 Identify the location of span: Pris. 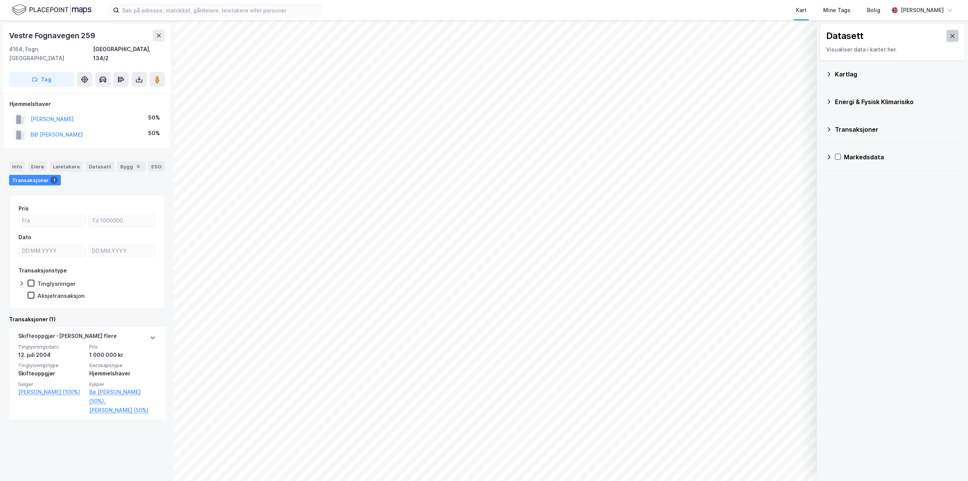
(123, 346).